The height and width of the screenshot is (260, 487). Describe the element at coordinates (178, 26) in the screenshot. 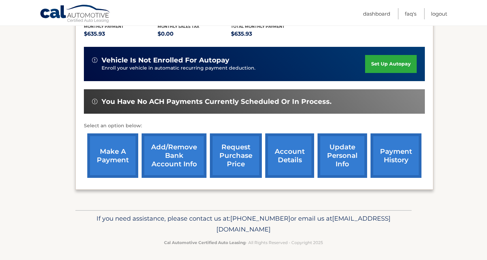

I see `span: Monthly sales Tax` at that location.